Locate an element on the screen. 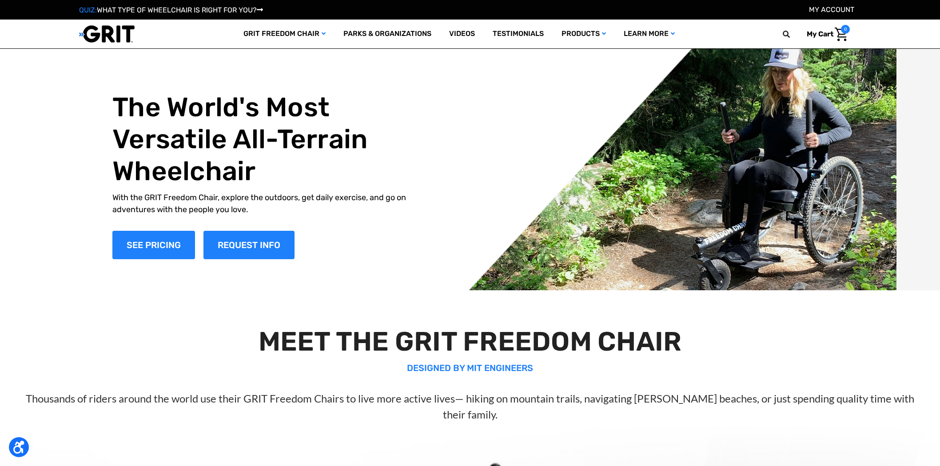 Image resolution: width=940 pixels, height=466 pixels. p: With the GRIT Freedom Chair, explore the outdoors, get daily exercise, and go on adventures with ... is located at coordinates (269, 204).